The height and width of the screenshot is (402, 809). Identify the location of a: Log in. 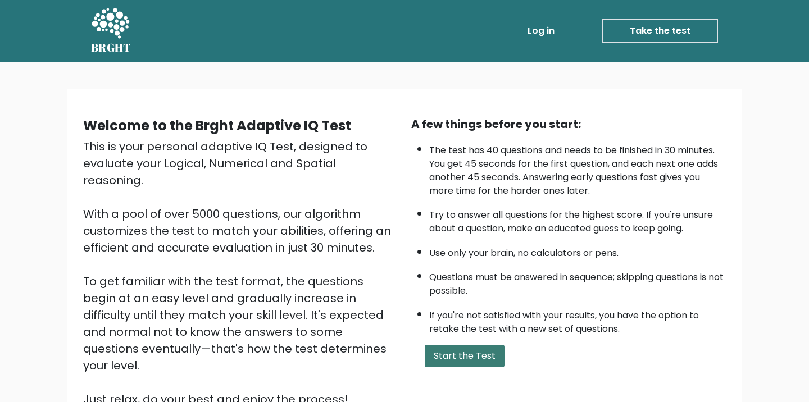
(541, 31).